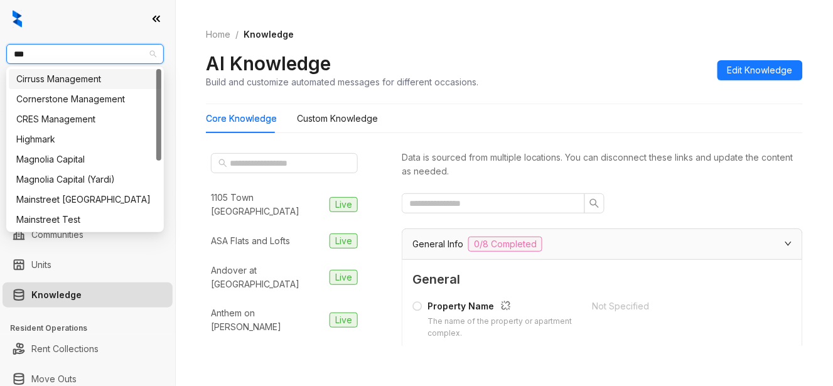 The width and height of the screenshot is (833, 386). Describe the element at coordinates (503, 328) in the screenshot. I see `div: The name of the property or apartment complex.` at that location.